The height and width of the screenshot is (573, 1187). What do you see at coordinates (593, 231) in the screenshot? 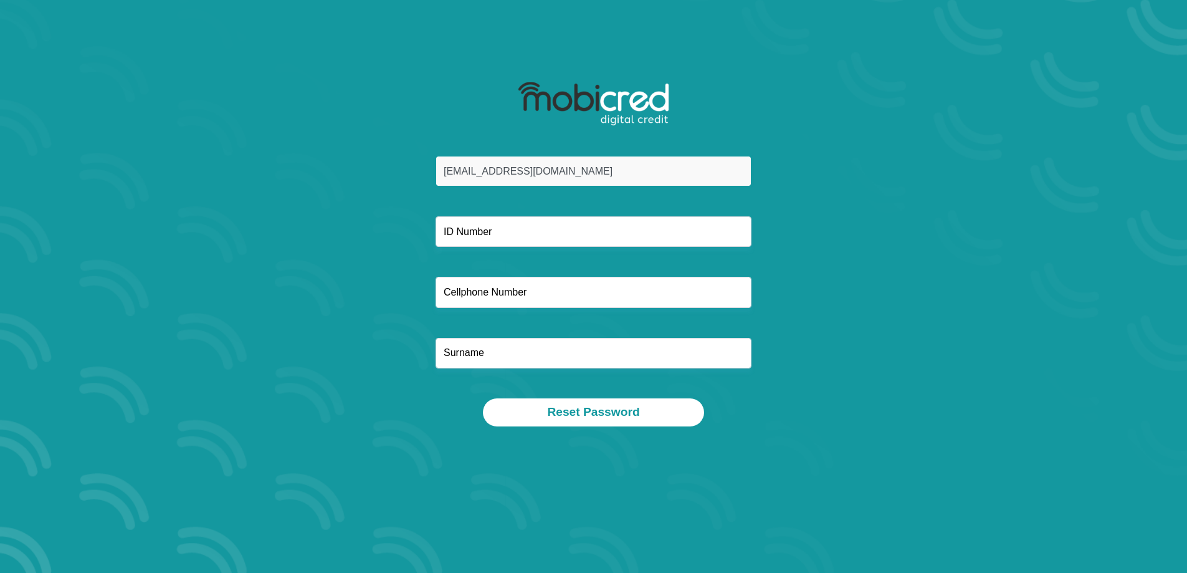
I see `input: ID Number` at bounding box center [593, 231].